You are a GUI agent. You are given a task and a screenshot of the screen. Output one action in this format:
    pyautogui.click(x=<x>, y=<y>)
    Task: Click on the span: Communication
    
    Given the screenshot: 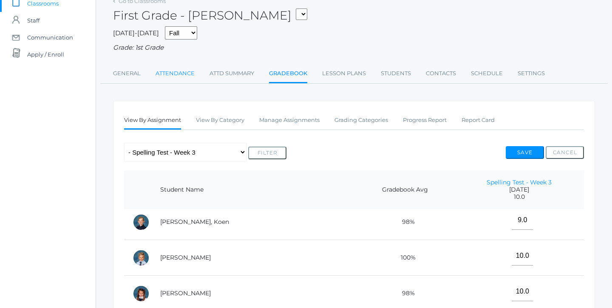 What is the action you would take?
    pyautogui.click(x=50, y=37)
    